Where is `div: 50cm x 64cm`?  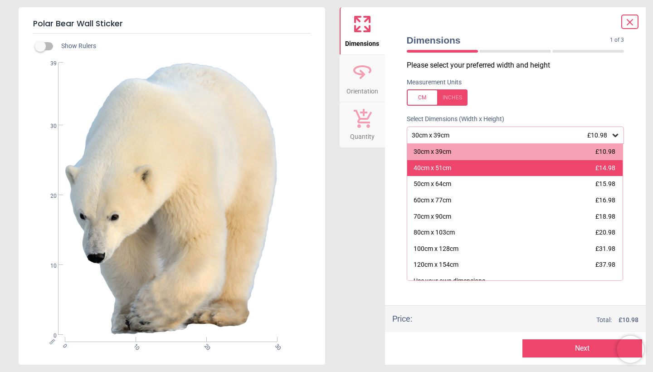 div: 50cm x 64cm is located at coordinates (432, 184).